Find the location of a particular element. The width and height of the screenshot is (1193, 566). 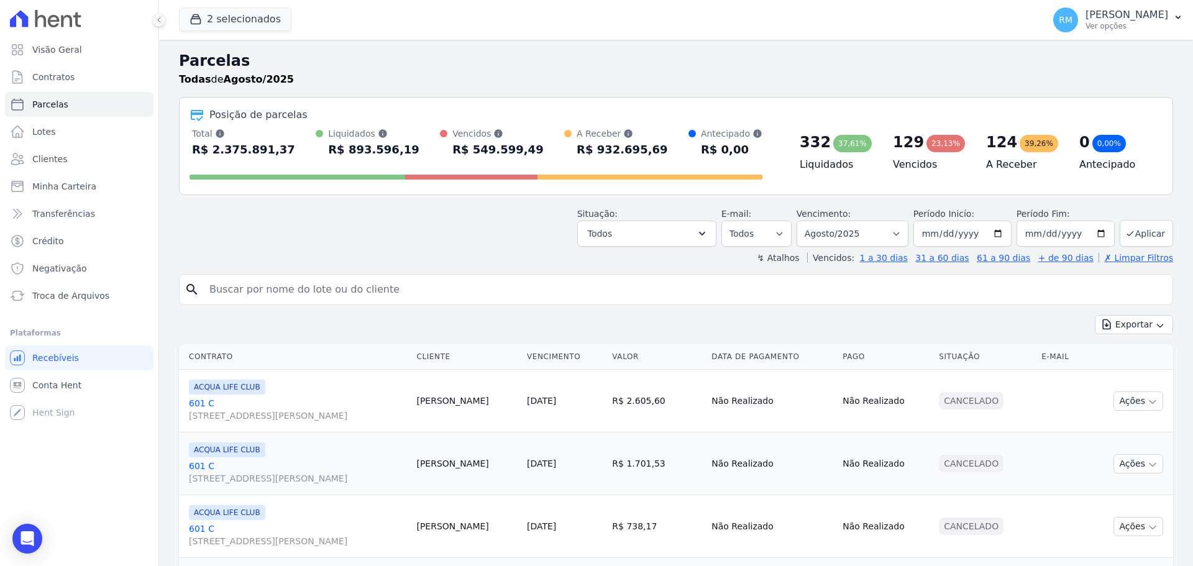

button: Aplicar is located at coordinates (1146, 233).